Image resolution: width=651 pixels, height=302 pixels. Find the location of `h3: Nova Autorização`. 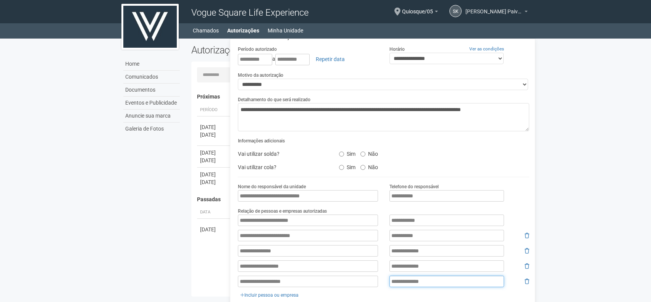

h3: Nova Autorização is located at coordinates (384, 36).